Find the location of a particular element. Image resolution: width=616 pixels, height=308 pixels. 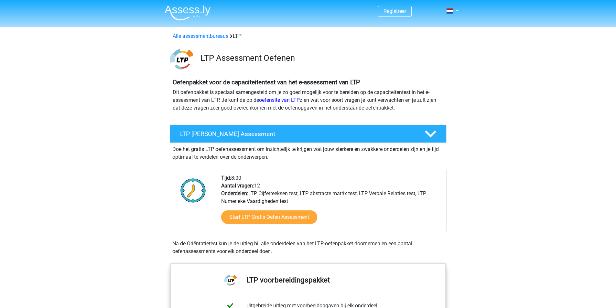

div: LTP is located at coordinates (308, 36).